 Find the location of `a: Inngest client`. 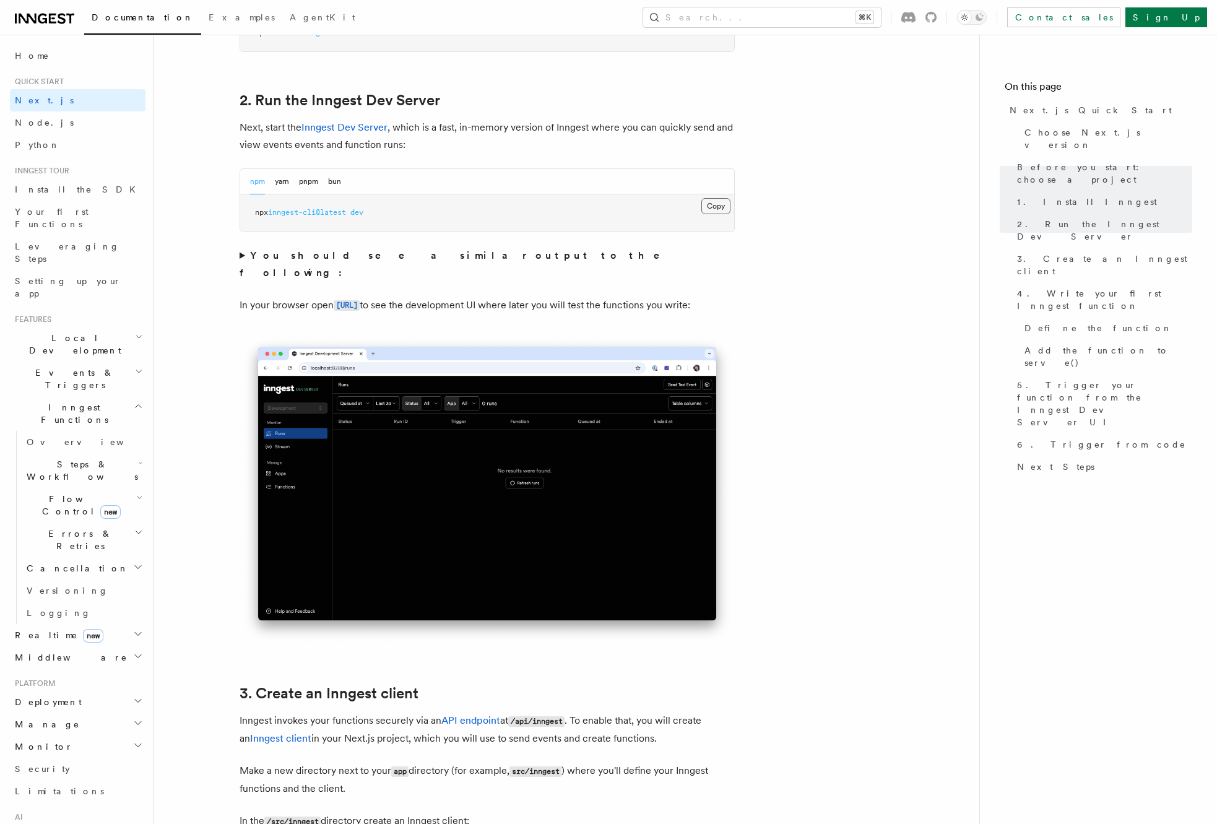

a: Inngest client is located at coordinates (280, 738).